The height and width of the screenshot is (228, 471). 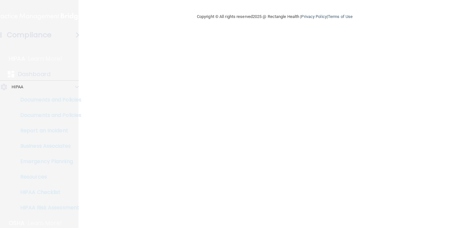 I want to click on p: OSHA, so click(x=17, y=224).